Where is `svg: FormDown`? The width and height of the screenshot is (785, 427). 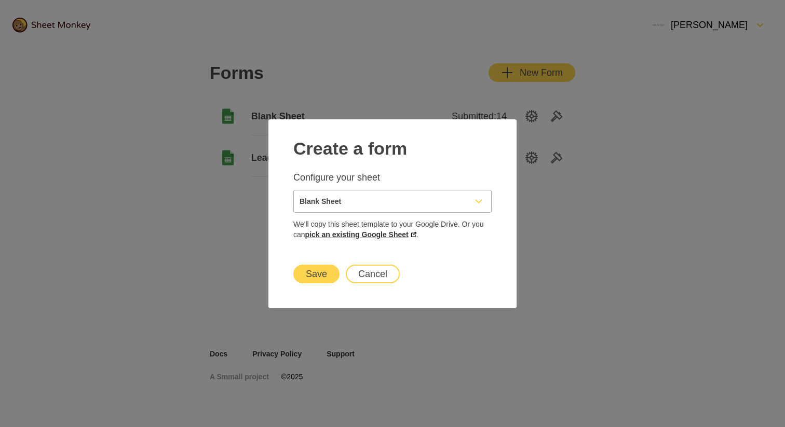 svg: FormDown is located at coordinates (478, 201).